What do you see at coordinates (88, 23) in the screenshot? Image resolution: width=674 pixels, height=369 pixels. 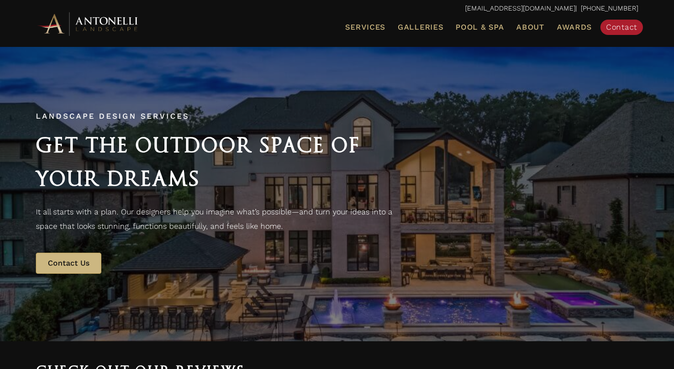 I see `img: Antonelli Horizontal Logo` at bounding box center [88, 23].